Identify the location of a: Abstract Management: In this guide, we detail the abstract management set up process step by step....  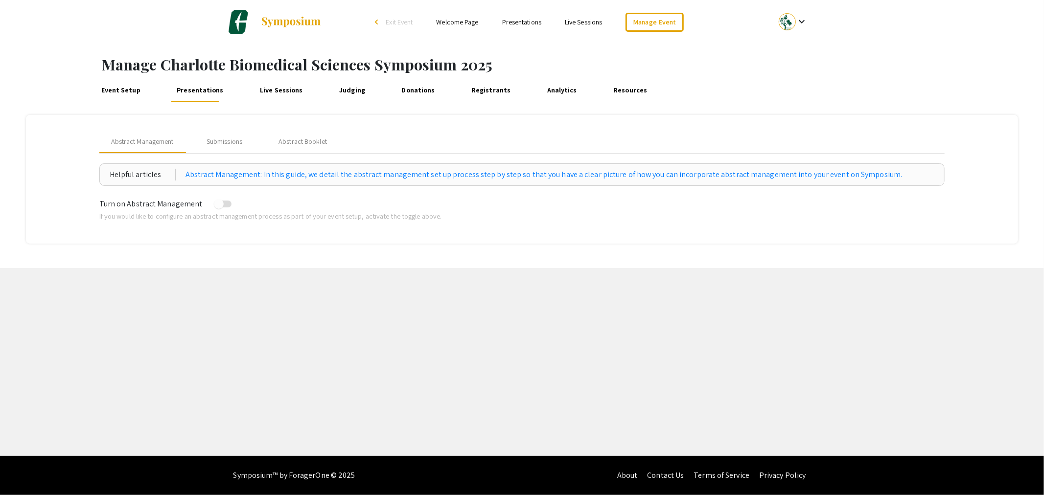
(544, 175).